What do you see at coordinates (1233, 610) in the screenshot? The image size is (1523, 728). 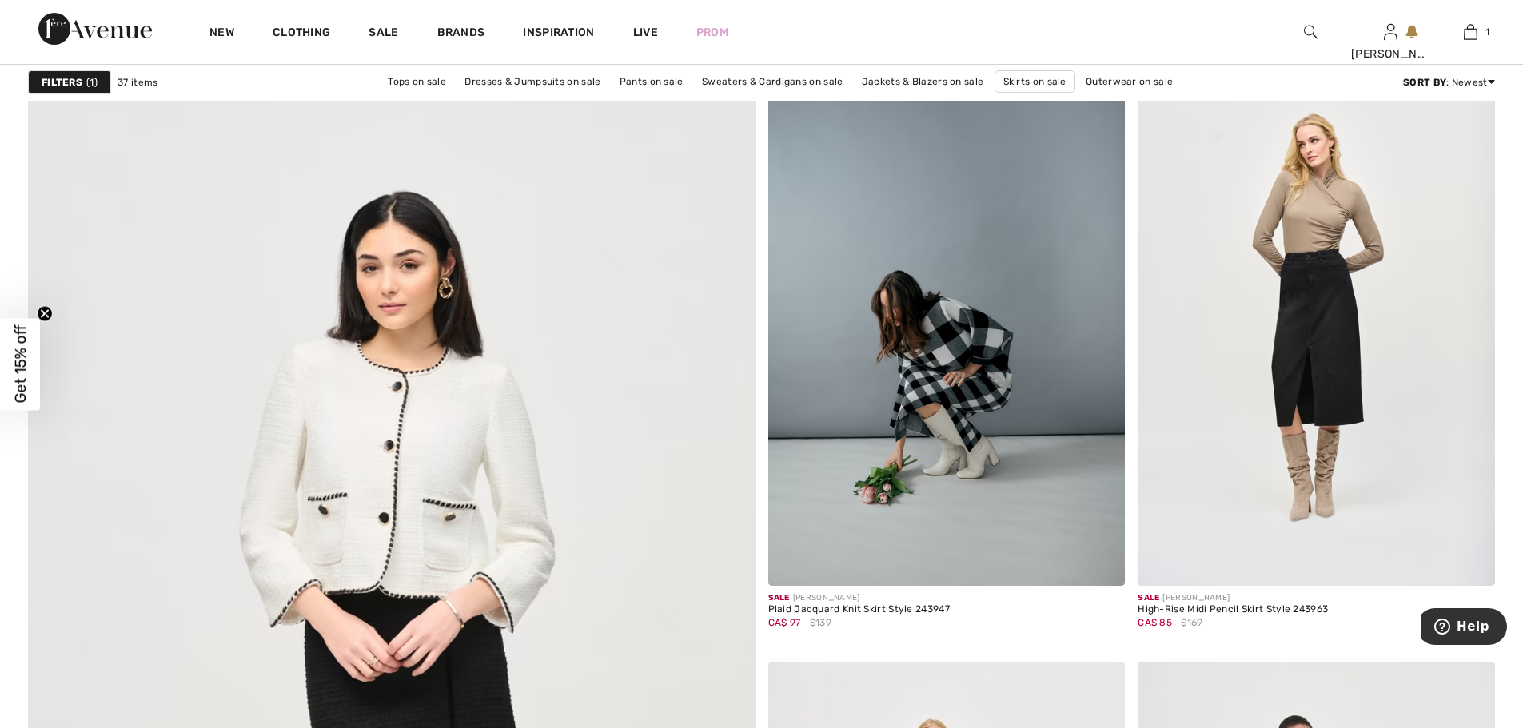 I see `div: High-Rise Midi Pencil Skirt Style 243963` at bounding box center [1233, 610].